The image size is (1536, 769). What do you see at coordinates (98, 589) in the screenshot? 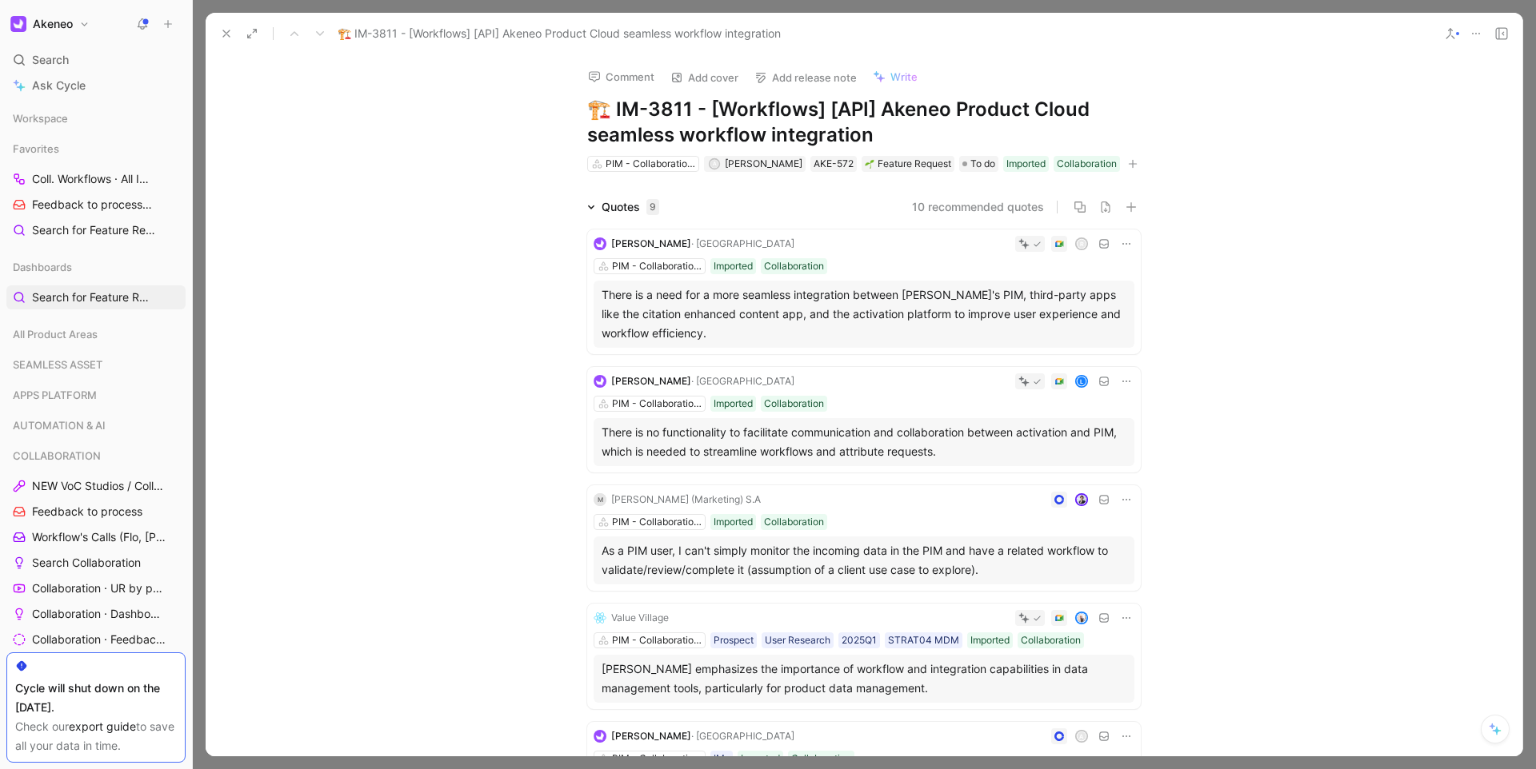
I see `span: Collaboration · UR by project` at bounding box center [98, 589].